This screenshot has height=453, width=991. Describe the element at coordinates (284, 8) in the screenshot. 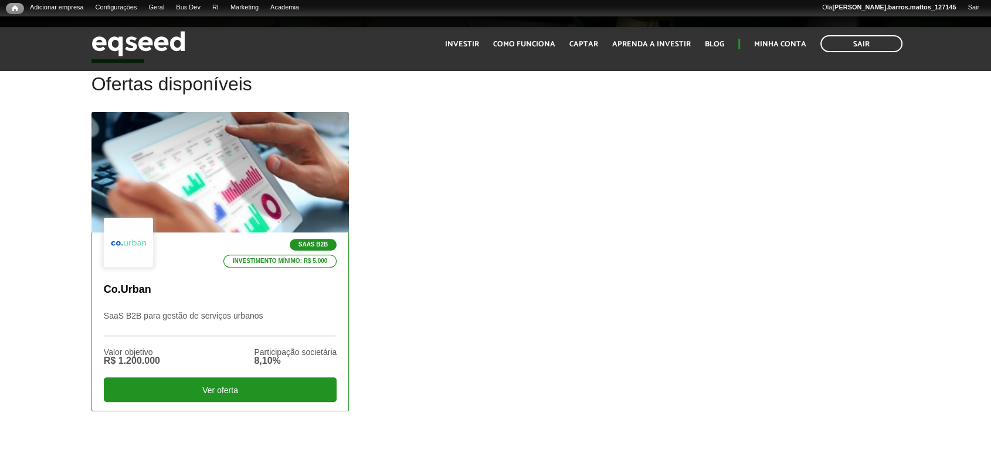

I see `a: Academia` at that location.